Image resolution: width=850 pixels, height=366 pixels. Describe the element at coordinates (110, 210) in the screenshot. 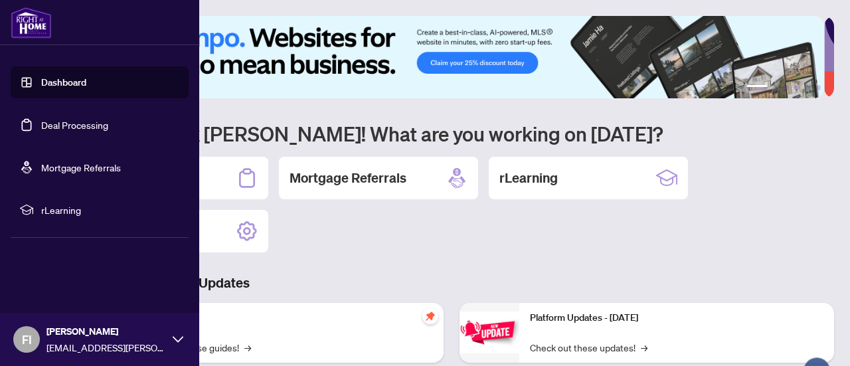

I see `span: rLearning` at that location.